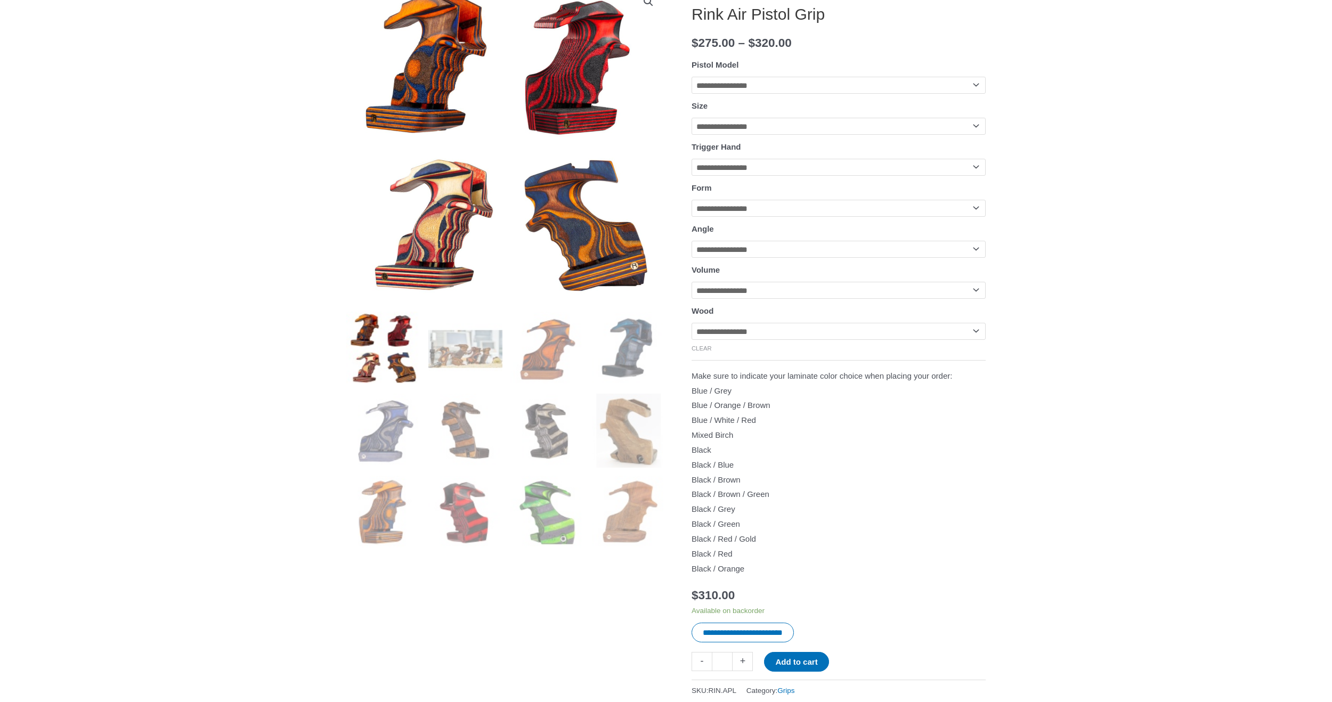 The height and width of the screenshot is (702, 1332). What do you see at coordinates (796, 662) in the screenshot?
I see `button: Add to cart` at bounding box center [796, 662].